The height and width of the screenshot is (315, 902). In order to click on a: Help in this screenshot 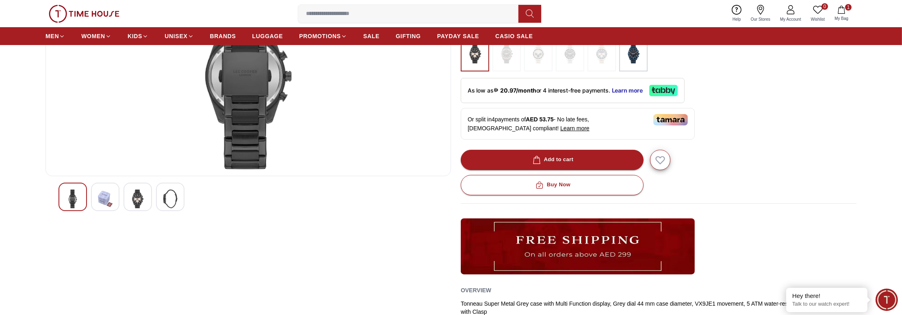, I will do `click(736, 13)`.